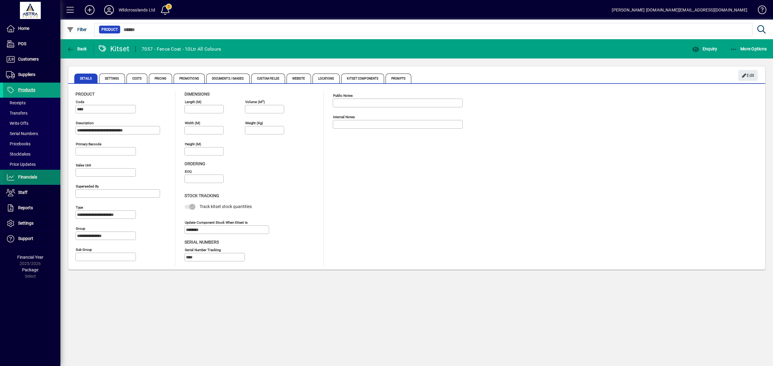 This screenshot has width=773, height=366. What do you see at coordinates (193, 144) in the screenshot?
I see `mat-label: Height (m)` at bounding box center [193, 144].